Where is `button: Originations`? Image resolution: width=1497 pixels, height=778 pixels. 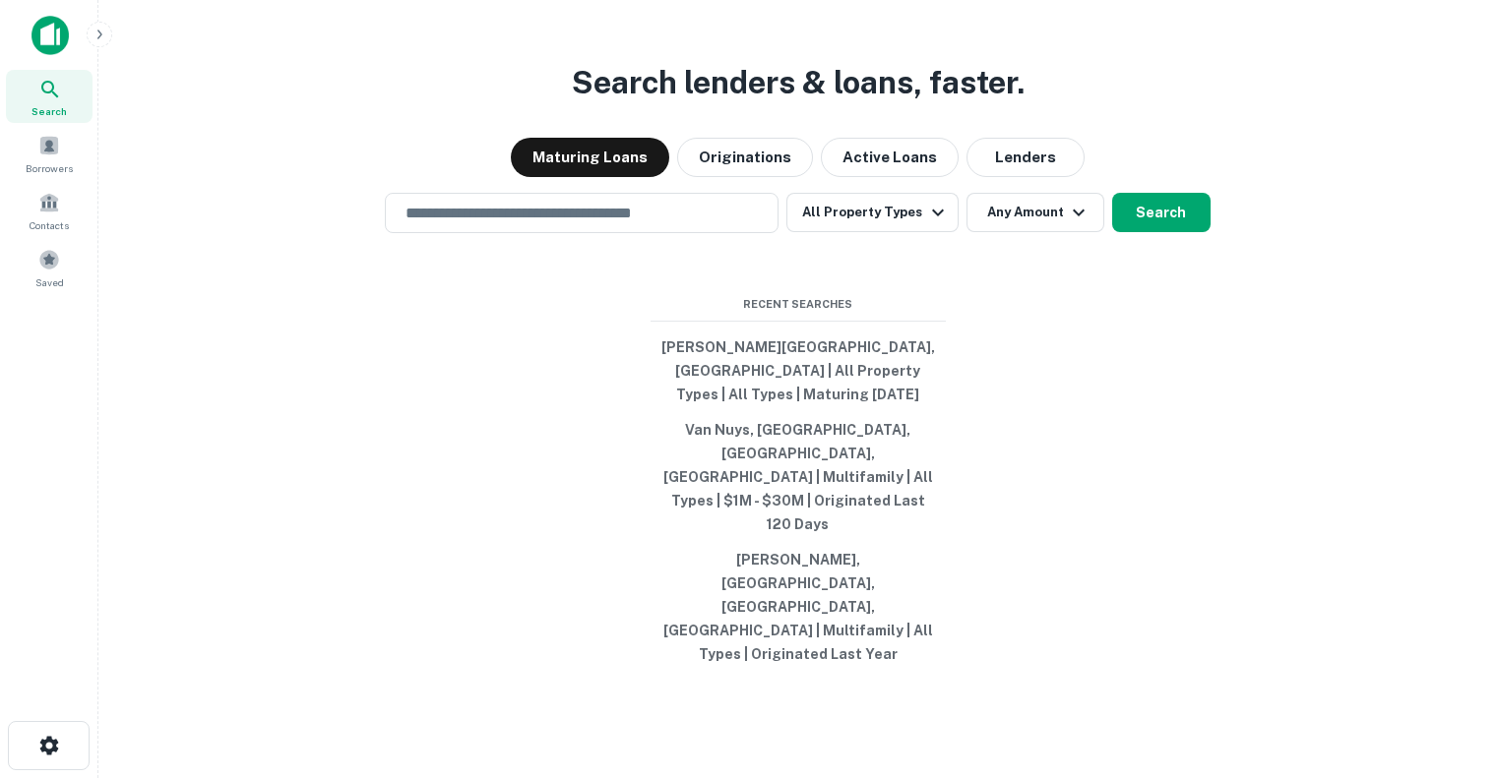
button: Originations is located at coordinates (745, 157).